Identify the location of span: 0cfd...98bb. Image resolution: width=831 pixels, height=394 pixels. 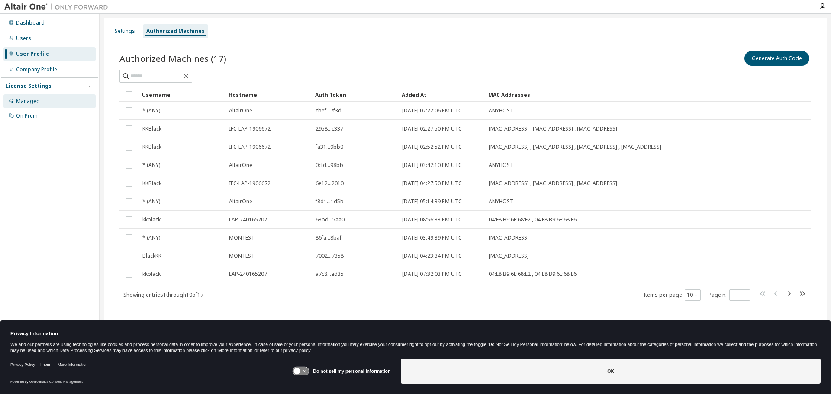
(329, 165).